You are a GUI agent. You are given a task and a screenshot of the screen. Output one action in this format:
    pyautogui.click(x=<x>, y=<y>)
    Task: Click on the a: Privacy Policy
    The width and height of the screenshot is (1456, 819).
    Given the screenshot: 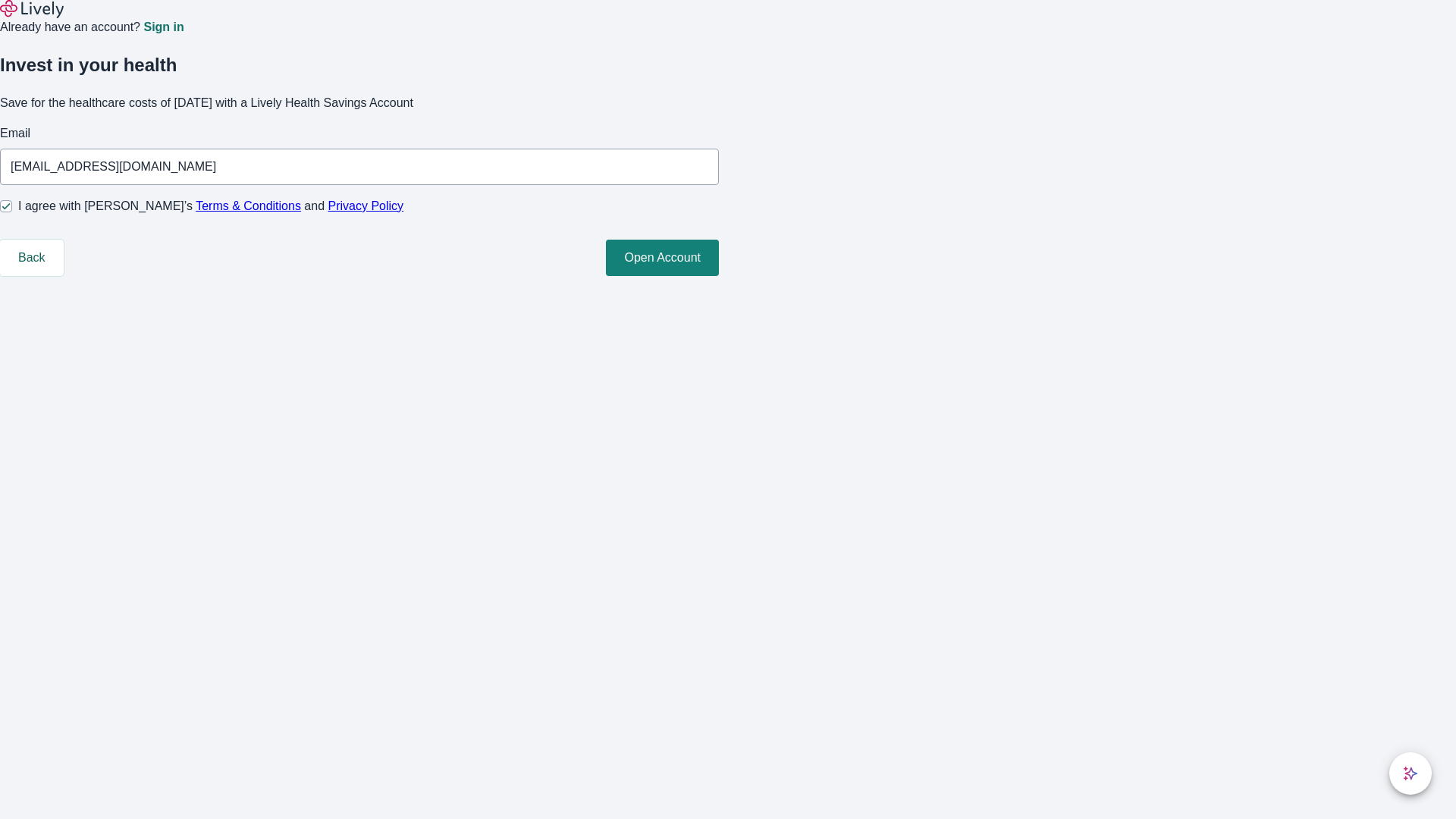 What is the action you would take?
    pyautogui.click(x=366, y=206)
    